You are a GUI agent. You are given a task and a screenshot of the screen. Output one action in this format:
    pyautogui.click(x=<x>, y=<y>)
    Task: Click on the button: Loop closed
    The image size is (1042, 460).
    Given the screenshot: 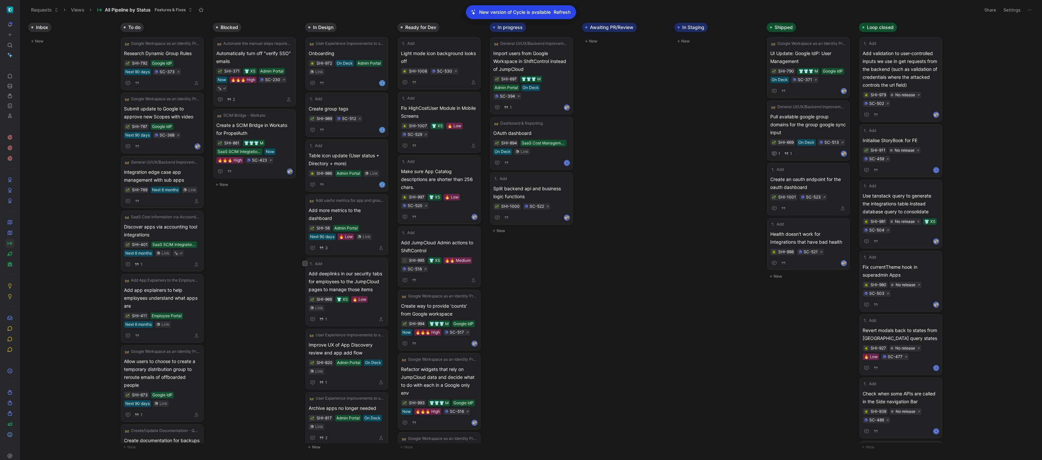 What is the action you would take?
    pyautogui.click(x=878, y=27)
    